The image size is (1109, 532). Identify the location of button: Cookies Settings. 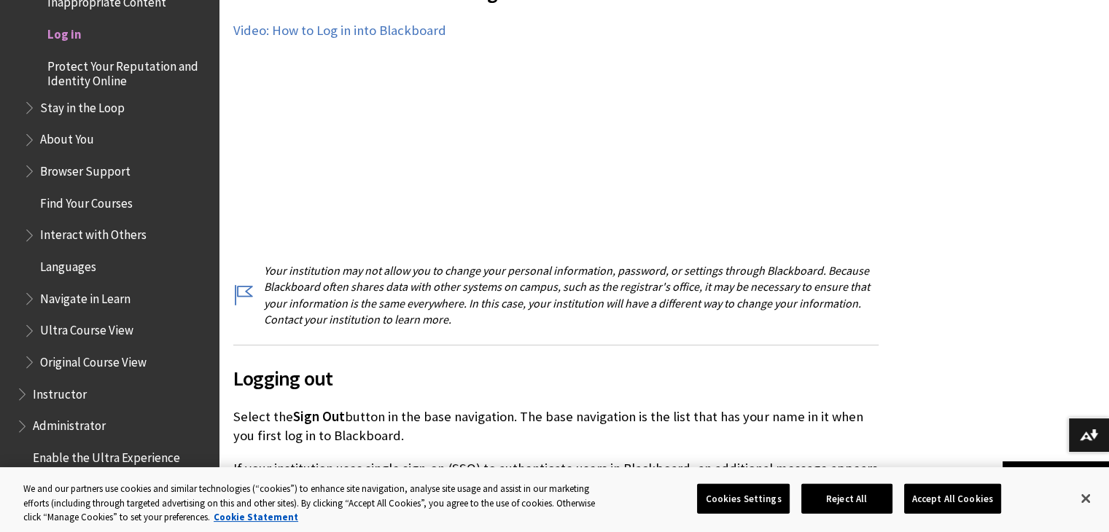
(743, 499).